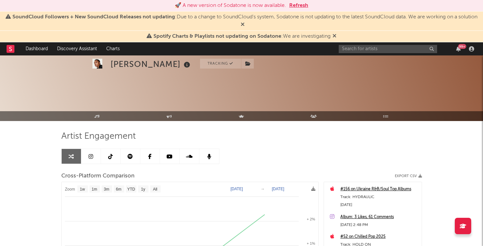 This screenshot has height=246, width=483. Describe the element at coordinates (106, 189) in the screenshot. I see `text: 3m` at that location.